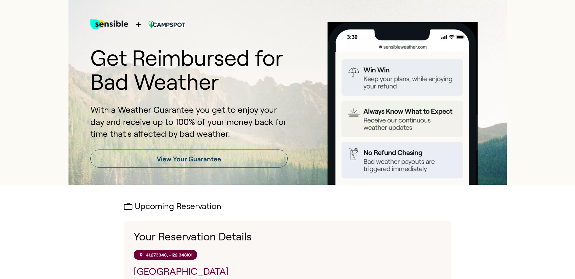 This screenshot has height=279, width=575. I want to click on a: View Your Guarantee, so click(189, 159).